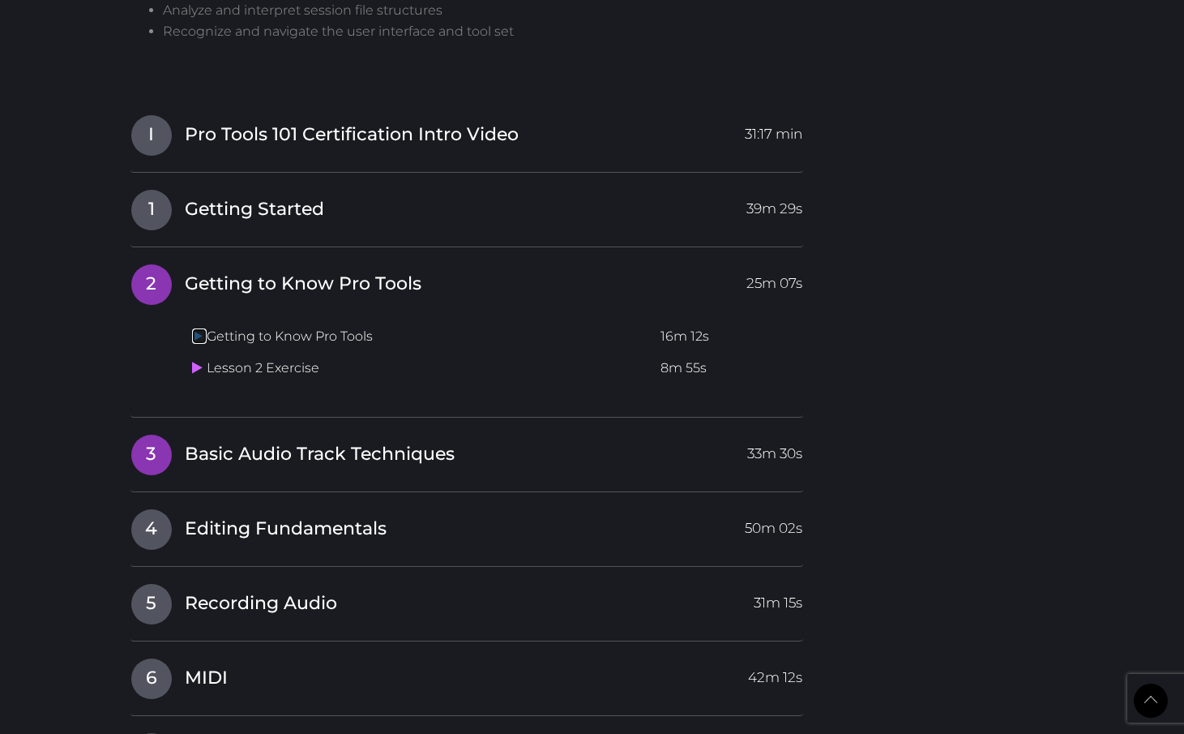 This screenshot has width=1184, height=734. I want to click on span: 5, so click(152, 604).